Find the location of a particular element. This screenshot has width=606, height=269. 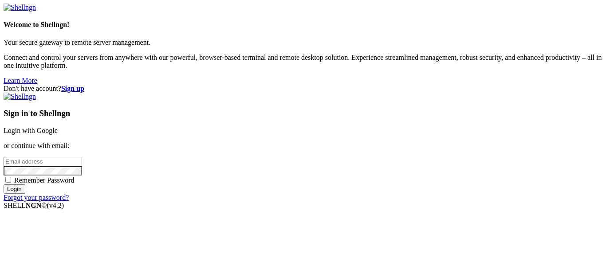

strong: Sign up is located at coordinates (73, 88).